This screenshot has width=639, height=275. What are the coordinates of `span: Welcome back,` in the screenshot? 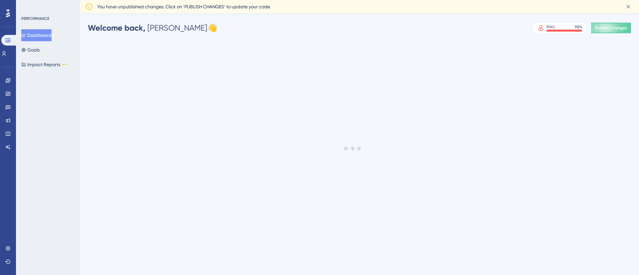 It's located at (117, 28).